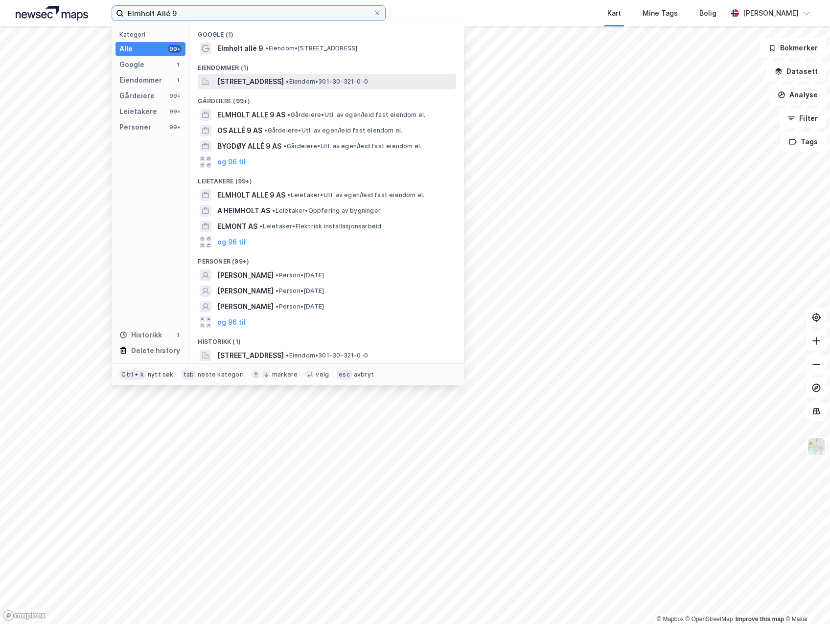 The height and width of the screenshot is (624, 830). I want to click on a: Mapbox homepage, so click(24, 616).